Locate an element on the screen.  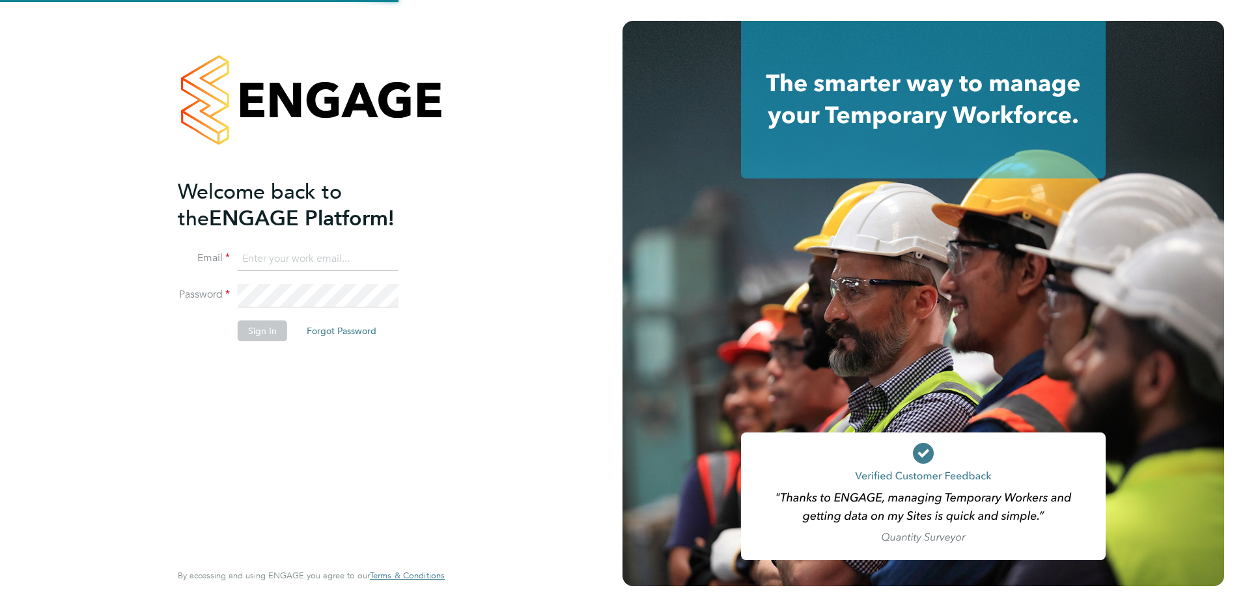
input: Enter your work email... is located at coordinates (318, 259).